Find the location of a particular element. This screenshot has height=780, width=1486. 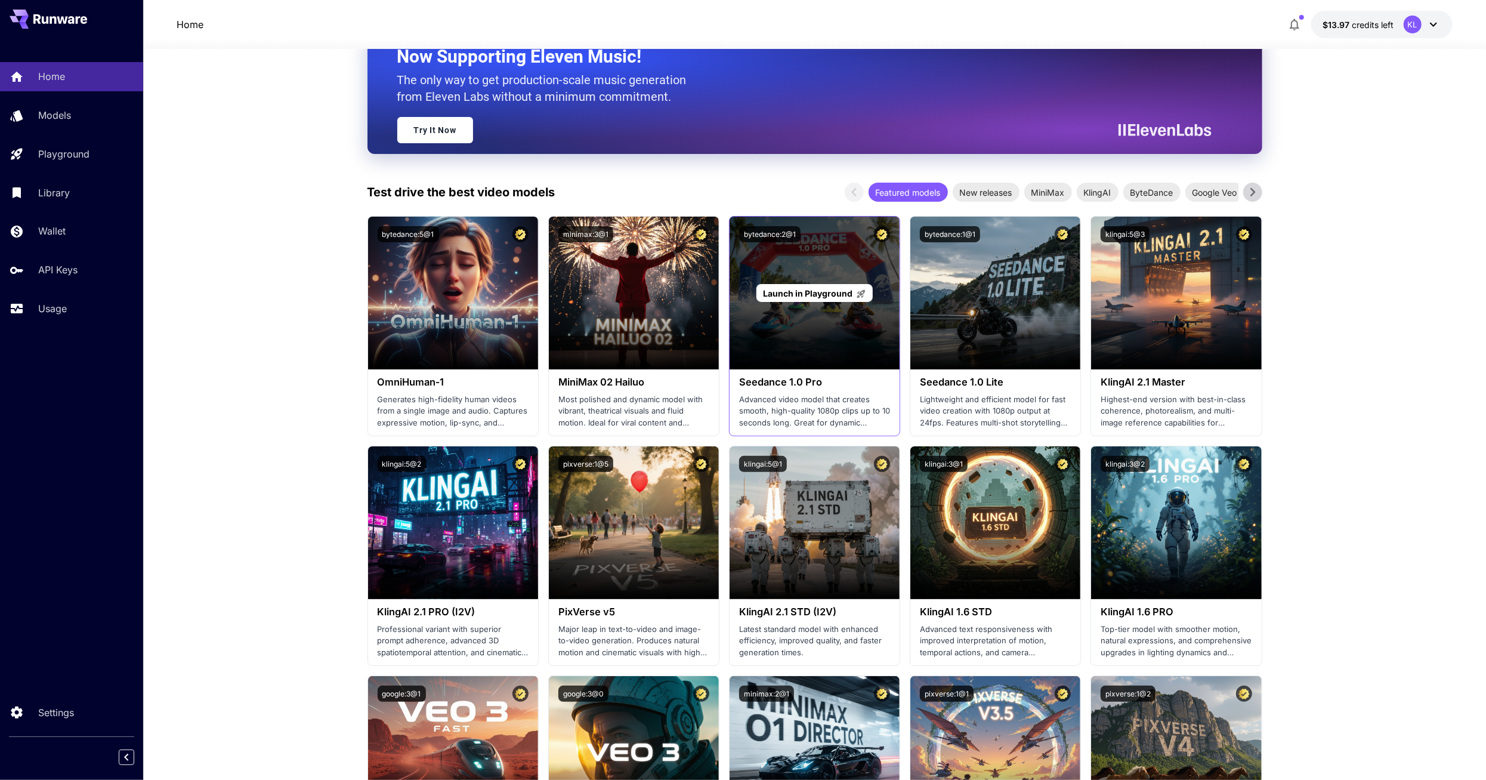

h3: OmniHuman‑1 is located at coordinates (453, 382).